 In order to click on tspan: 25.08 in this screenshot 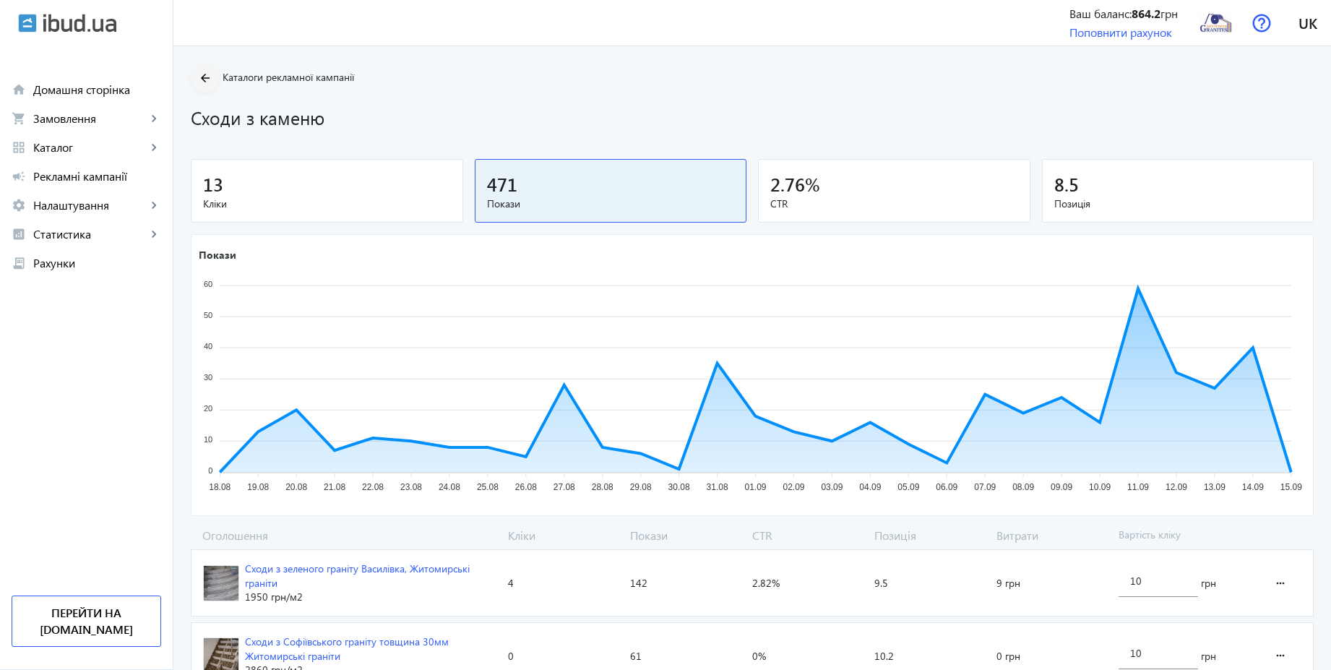, I will do `click(488, 488)`.